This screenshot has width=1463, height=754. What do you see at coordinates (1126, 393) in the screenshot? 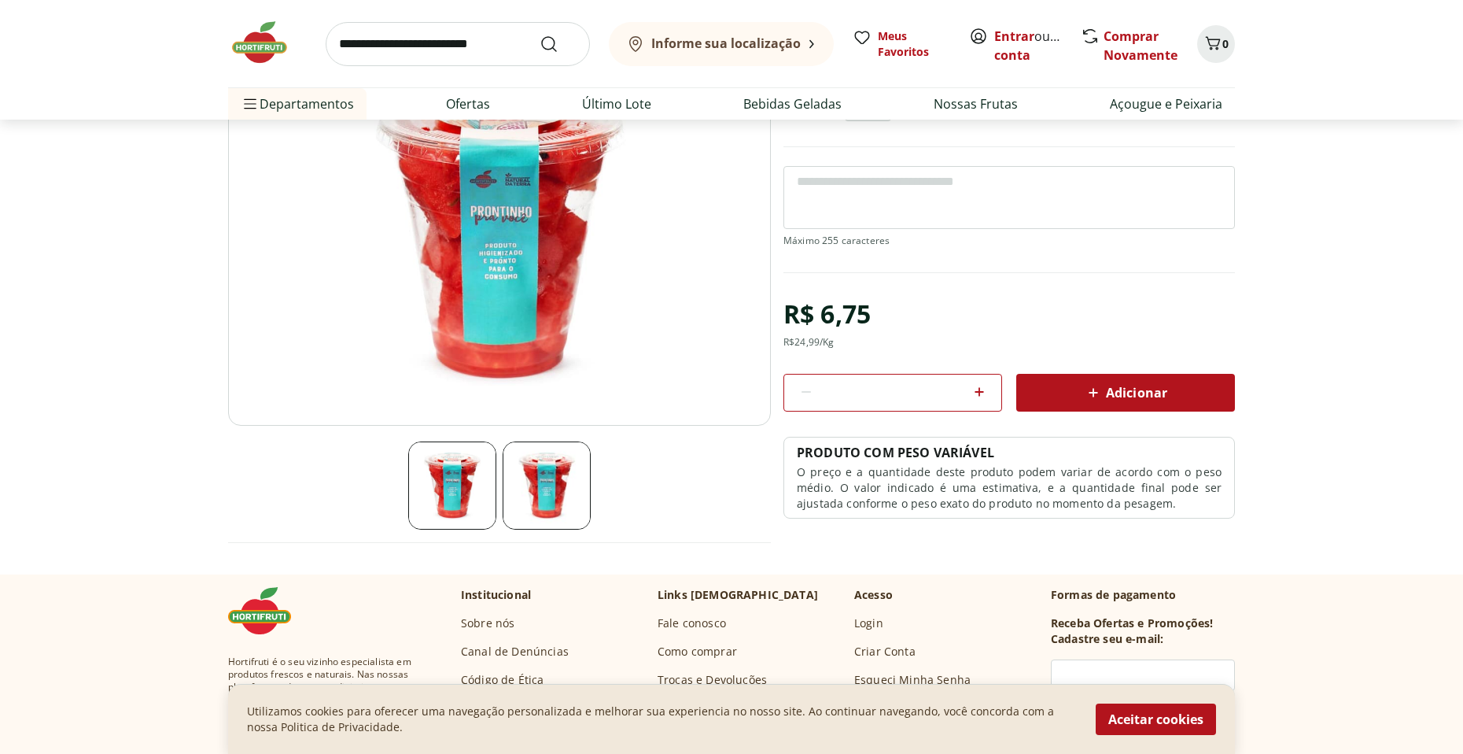
I see `button: Adicionar` at bounding box center [1126, 393].